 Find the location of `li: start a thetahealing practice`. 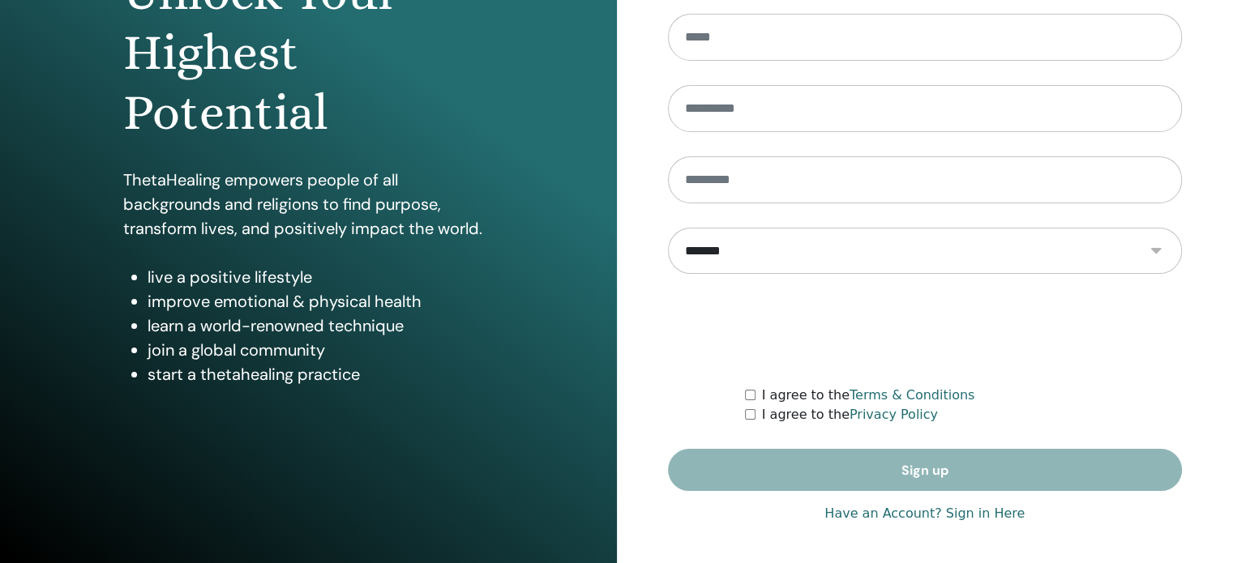

li: start a thetahealing practice is located at coordinates (320, 374).